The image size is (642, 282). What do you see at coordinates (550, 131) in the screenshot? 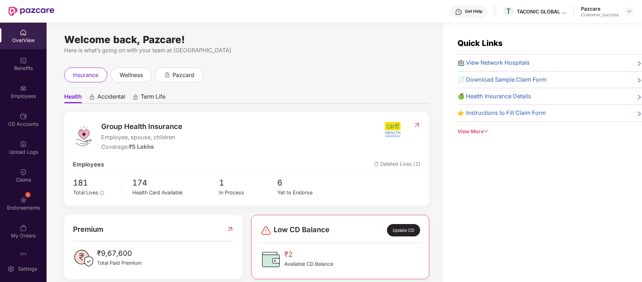
I see `div: View More` at bounding box center [550, 131].